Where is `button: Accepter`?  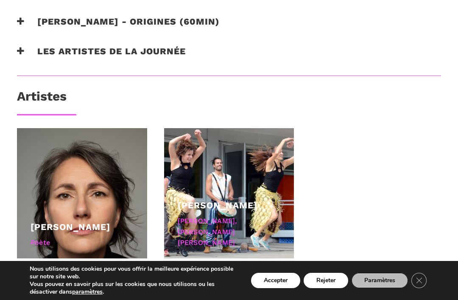
button: Accepter is located at coordinates (276, 280).